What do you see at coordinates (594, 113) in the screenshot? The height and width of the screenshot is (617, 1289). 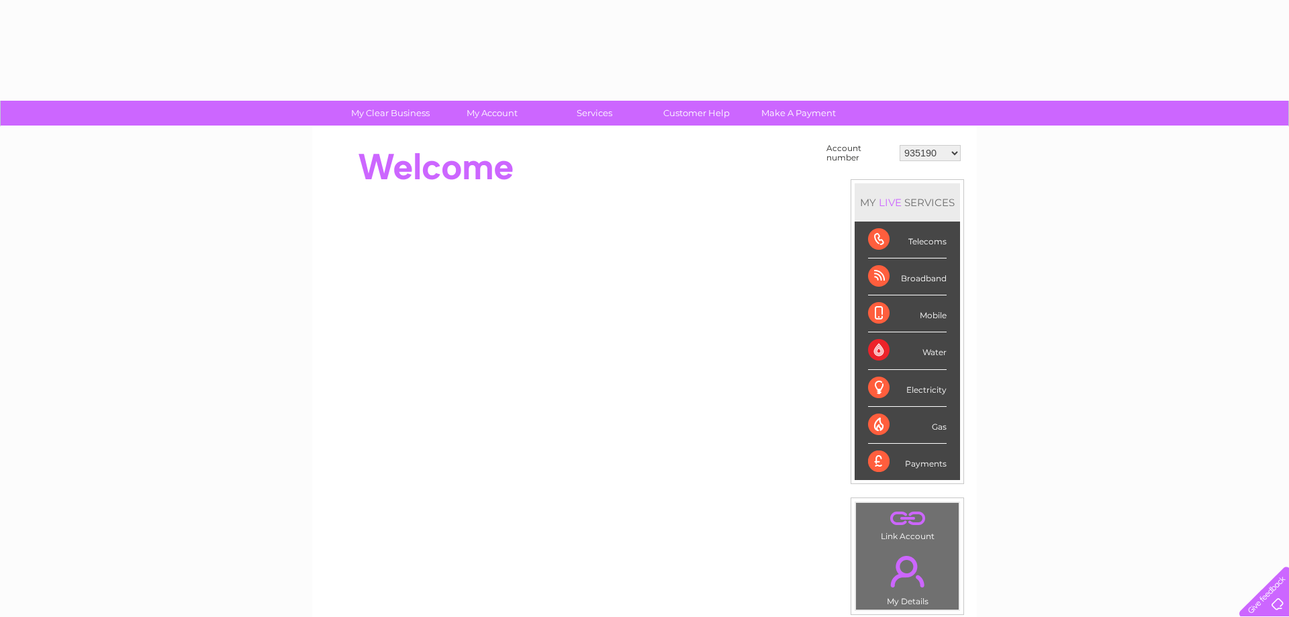 I see `a: Services` at bounding box center [594, 113].